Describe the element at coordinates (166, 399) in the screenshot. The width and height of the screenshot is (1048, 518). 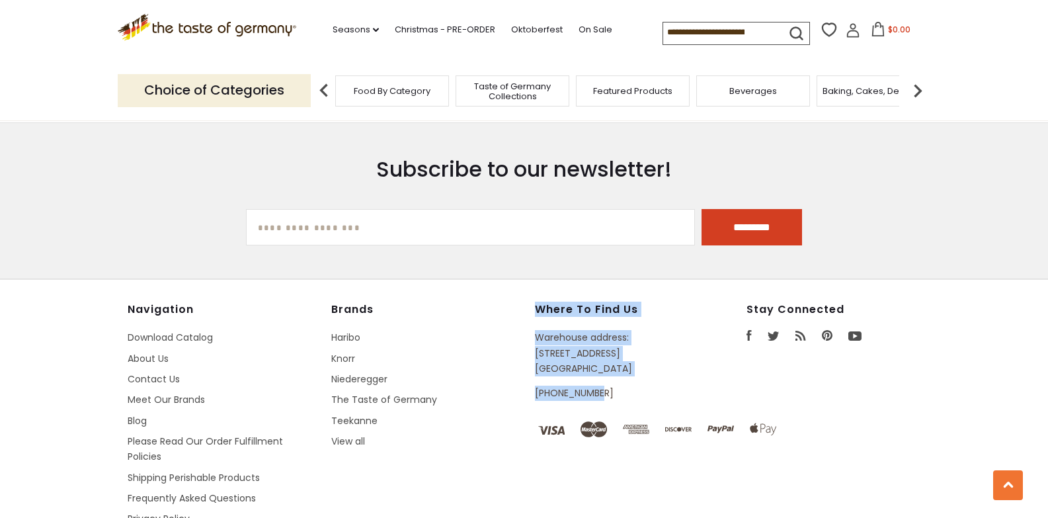
I see `a: Meet Our Brands` at that location.